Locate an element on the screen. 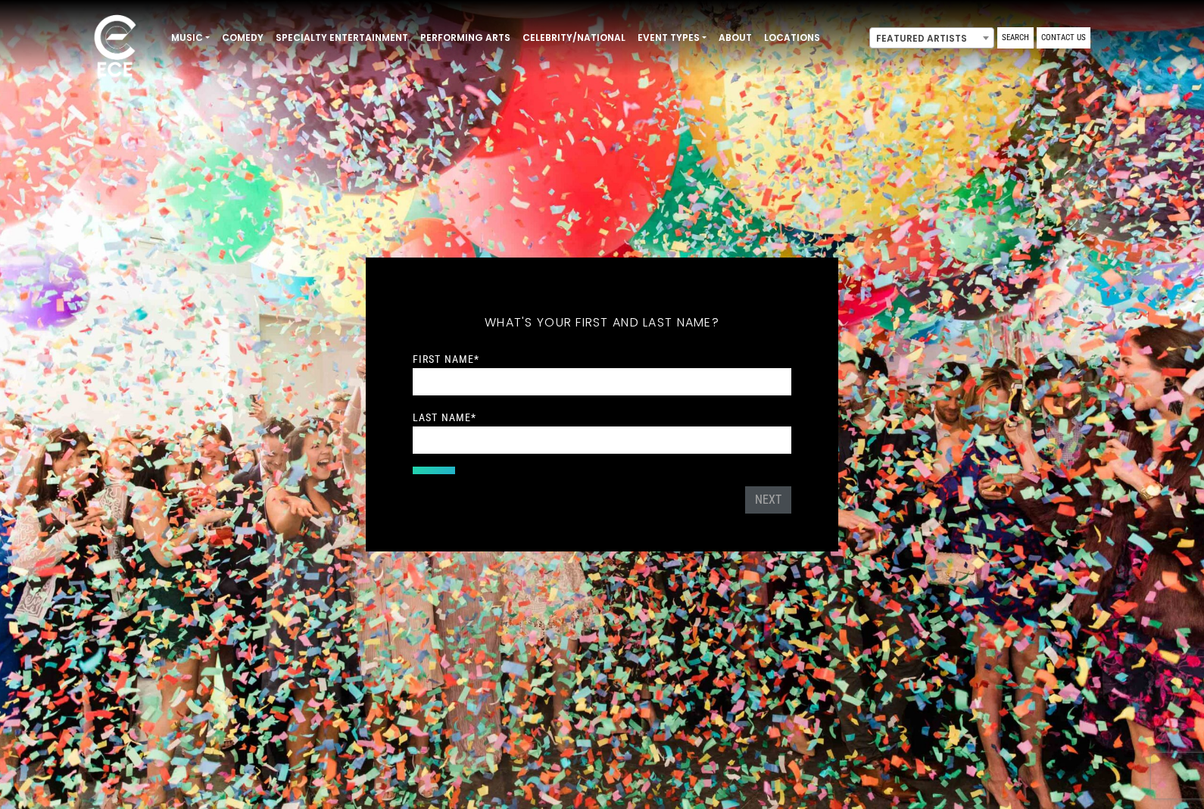 Image resolution: width=1204 pixels, height=809 pixels. a: Locations is located at coordinates (792, 38).